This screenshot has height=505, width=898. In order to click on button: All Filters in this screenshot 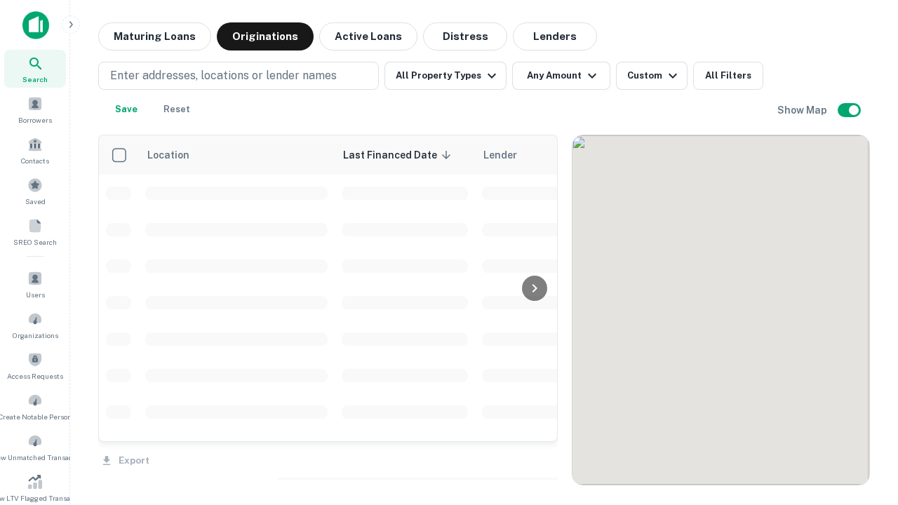, I will do `click(728, 76)`.